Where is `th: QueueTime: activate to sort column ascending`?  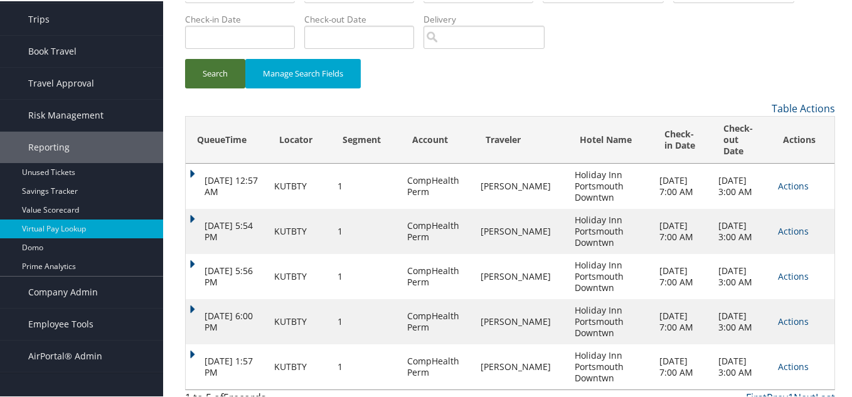
th: QueueTime: activate to sort column ascending is located at coordinates (226, 139).